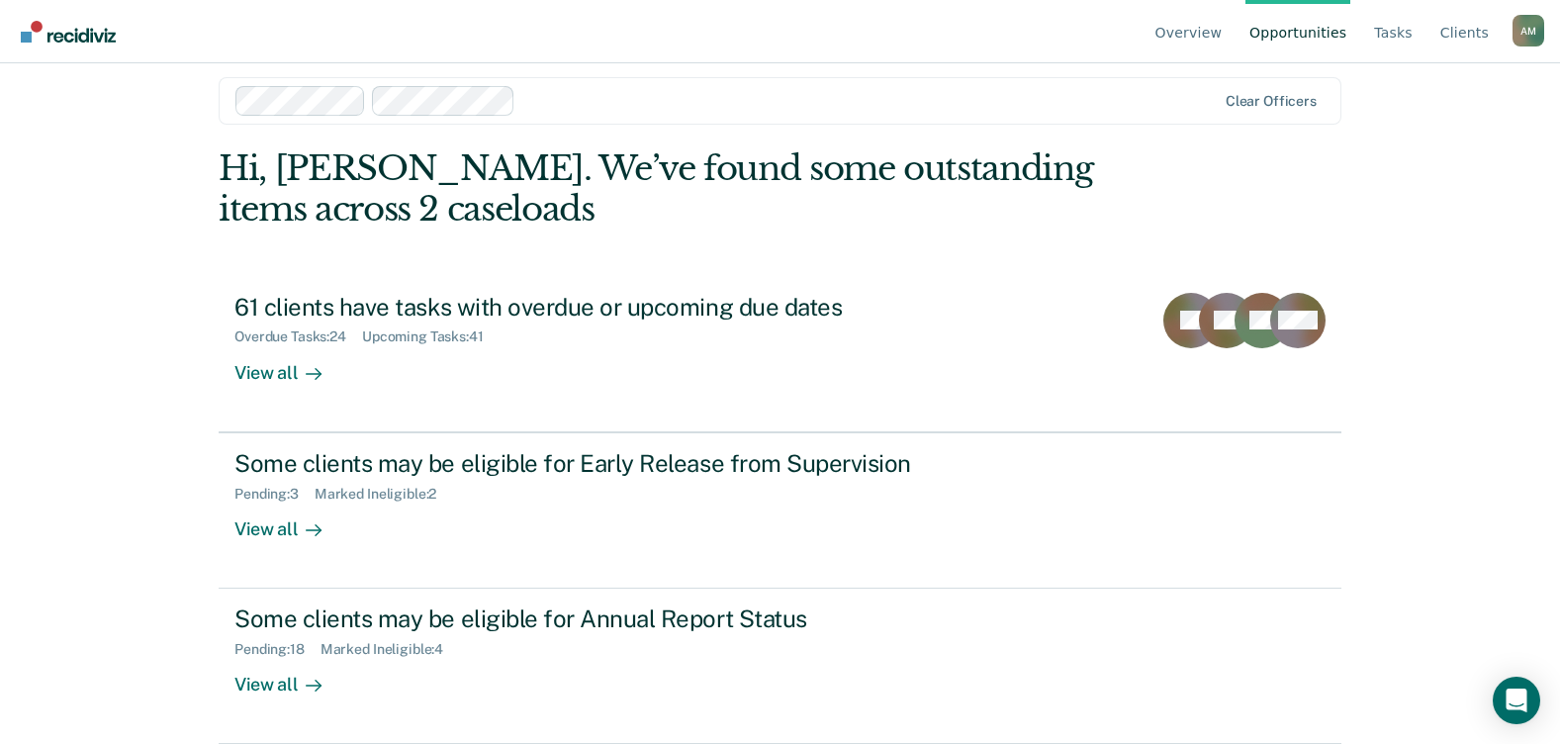  I want to click on a: Some clients may be eligible for Annual Report StatusPending:18Marked Ineligible:4View all, so click(779, 666).